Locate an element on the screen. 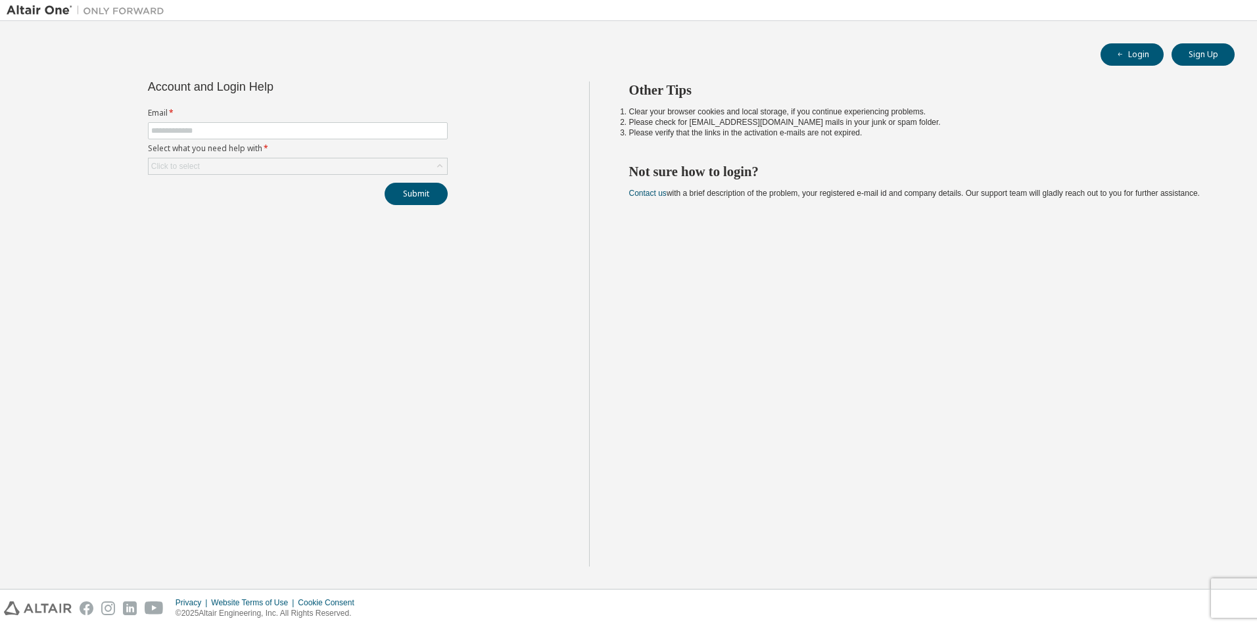 The height and width of the screenshot is (627, 1257). div: Cookie Consent is located at coordinates (329, 603).